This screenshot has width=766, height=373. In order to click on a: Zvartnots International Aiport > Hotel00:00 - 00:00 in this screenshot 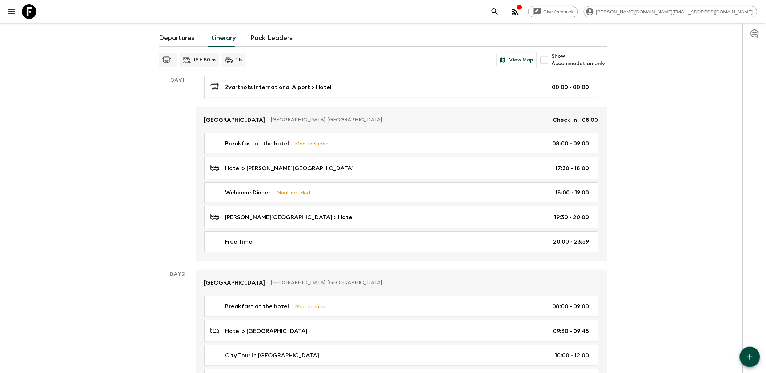, I will do `click(401, 87)`.